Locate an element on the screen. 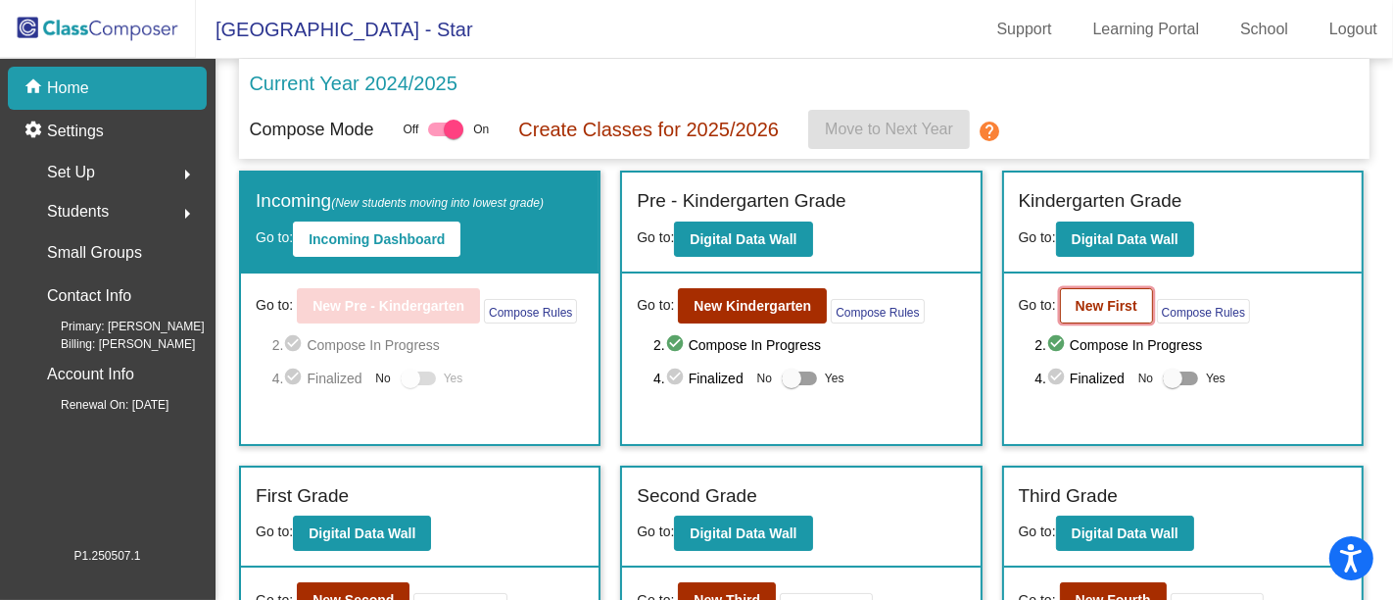  label: Incoming is located at coordinates (400, 201).